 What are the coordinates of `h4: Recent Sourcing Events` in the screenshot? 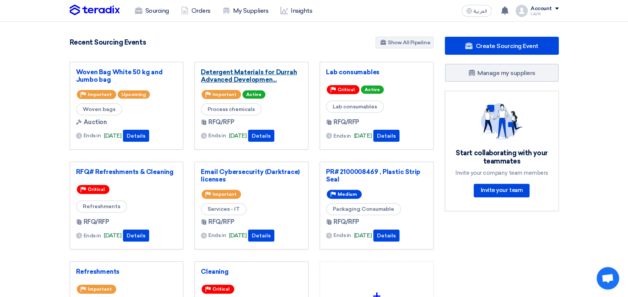 It's located at (107, 42).